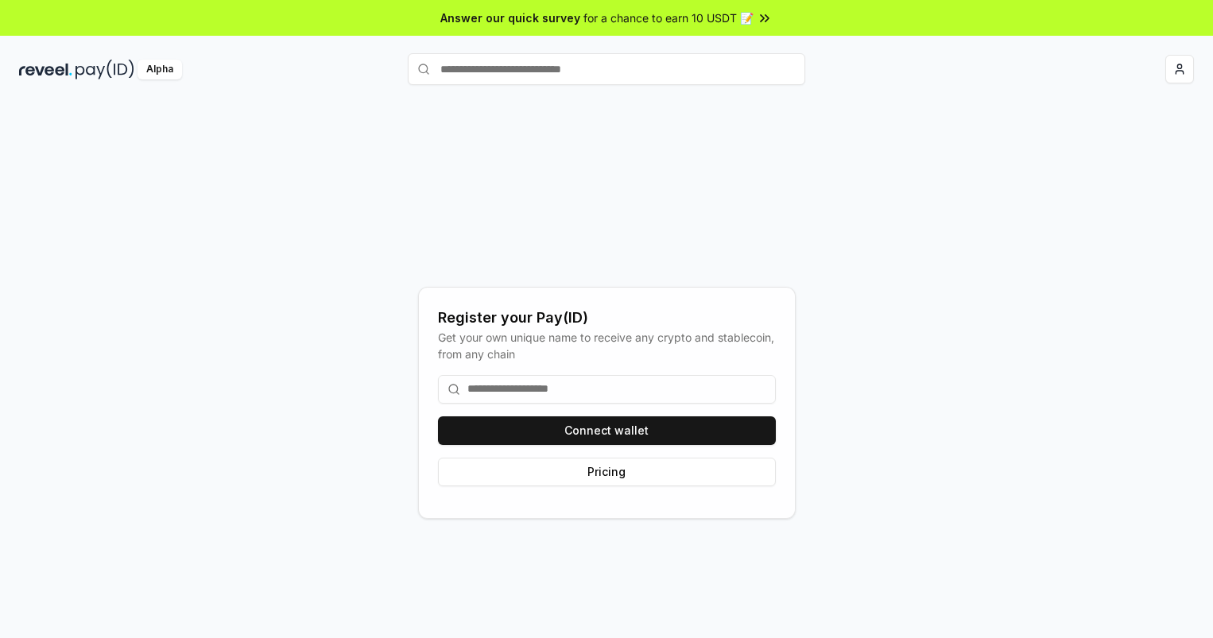 Image resolution: width=1213 pixels, height=638 pixels. What do you see at coordinates (160, 69) in the screenshot?
I see `div: Alpha` at bounding box center [160, 69].